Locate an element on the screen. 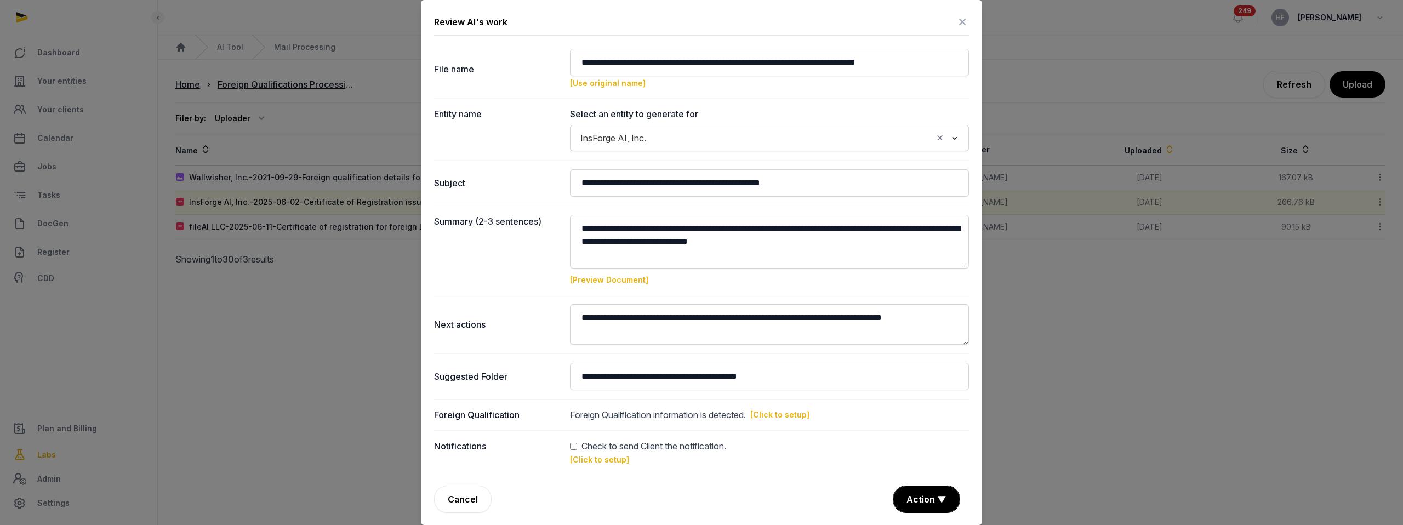 This screenshot has height=525, width=1403. span: Foreign Qualification information is detected. is located at coordinates (658, 415).